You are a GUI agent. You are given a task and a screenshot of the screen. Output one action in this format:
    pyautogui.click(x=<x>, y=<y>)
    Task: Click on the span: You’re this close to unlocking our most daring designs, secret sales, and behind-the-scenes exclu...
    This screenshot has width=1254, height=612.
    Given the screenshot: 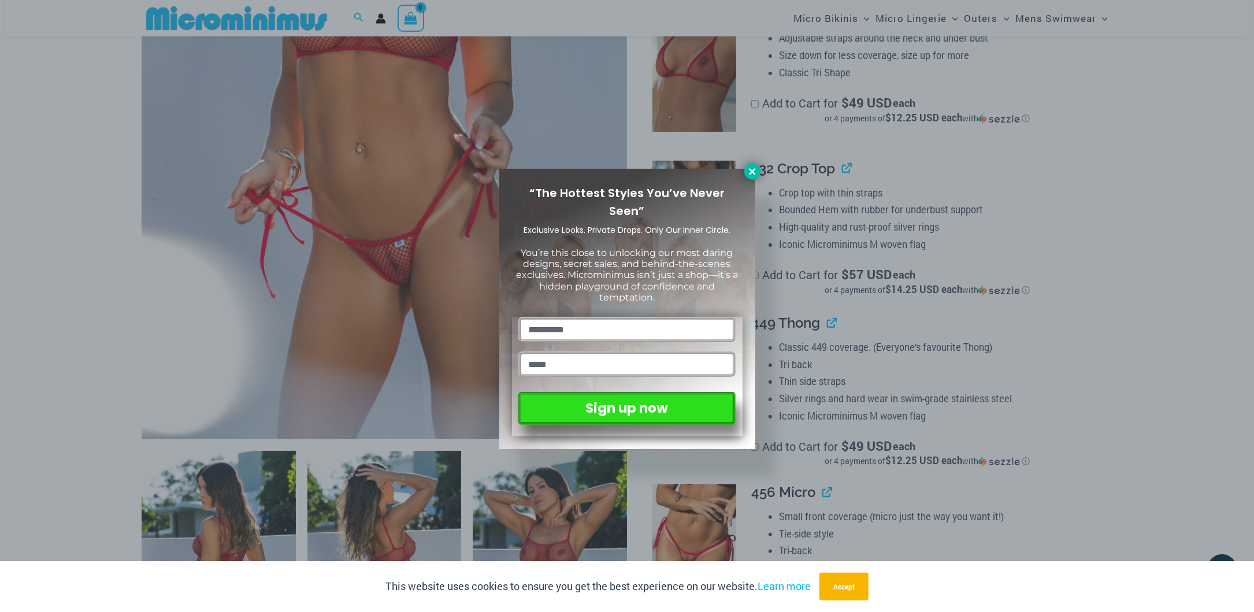 What is the action you would take?
    pyautogui.click(x=627, y=275)
    